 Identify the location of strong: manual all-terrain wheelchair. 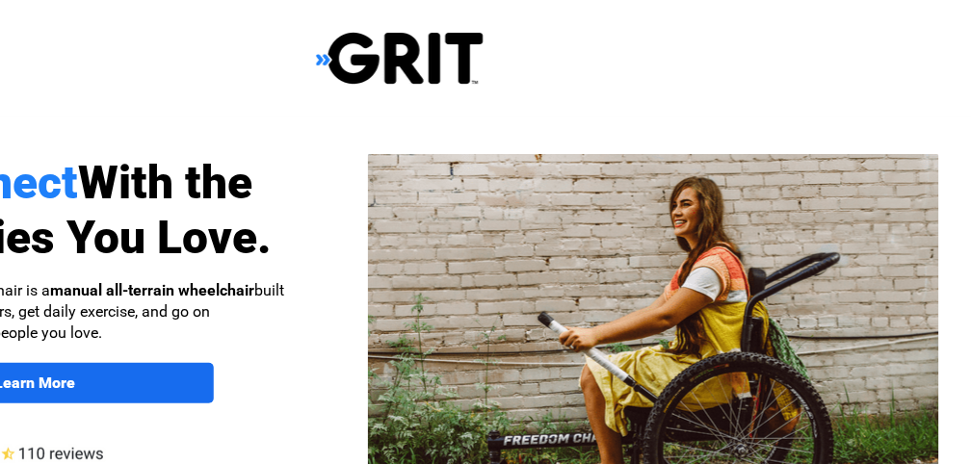
(152, 290).